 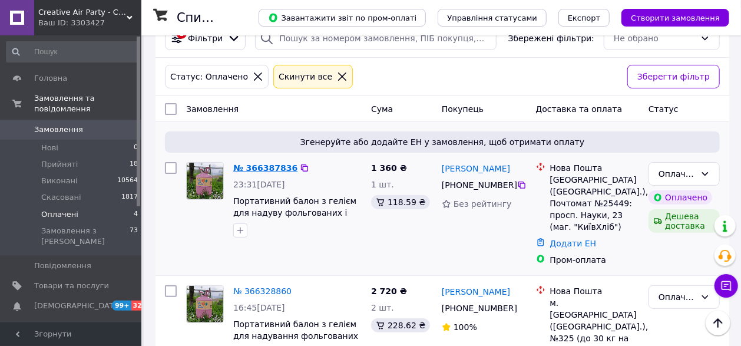 What do you see at coordinates (675, 18) in the screenshot?
I see `span: Створити замовлення` at bounding box center [675, 18].